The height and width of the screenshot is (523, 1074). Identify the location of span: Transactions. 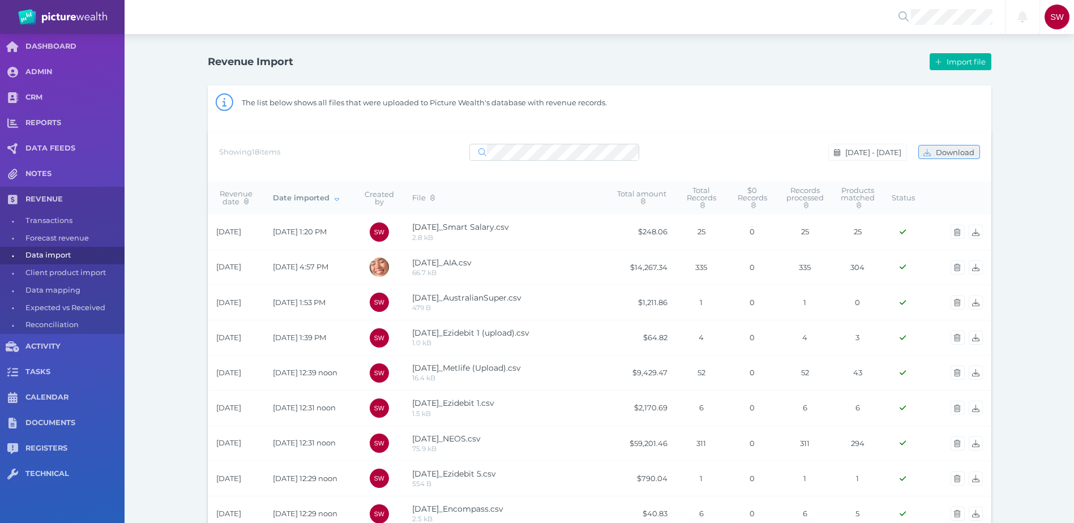
(73, 221).